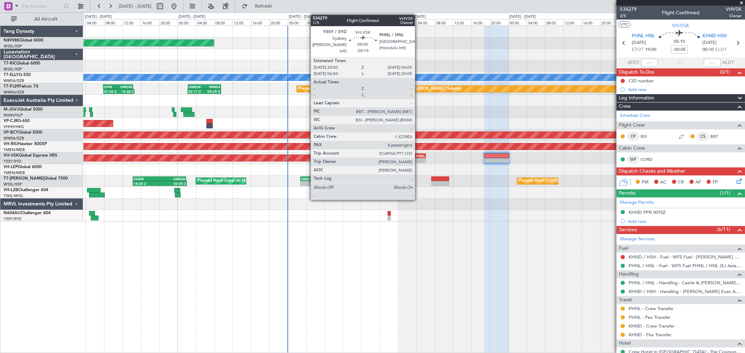 The image size is (745, 353). I want to click on a: WIHH/HLP, so click(13, 115).